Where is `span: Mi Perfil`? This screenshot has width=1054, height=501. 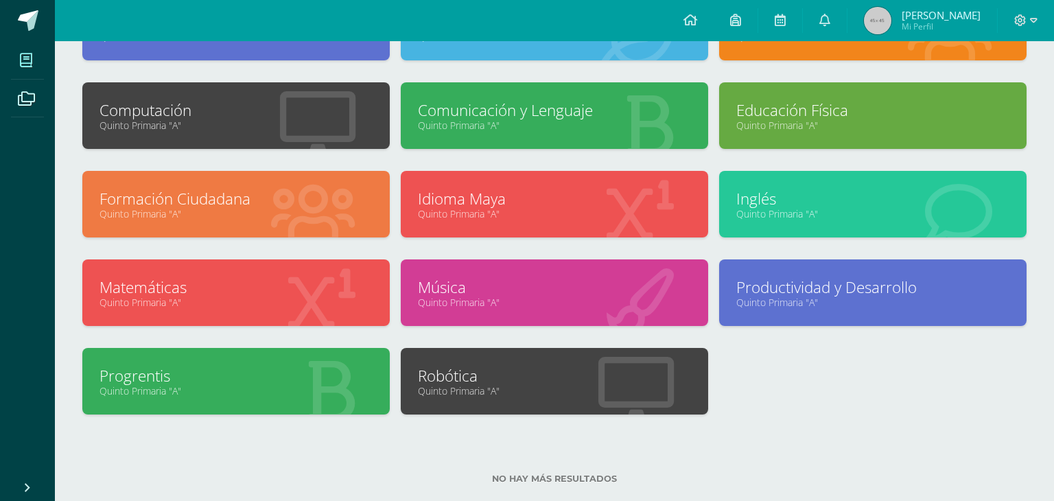 span: Mi Perfil is located at coordinates (940, 26).